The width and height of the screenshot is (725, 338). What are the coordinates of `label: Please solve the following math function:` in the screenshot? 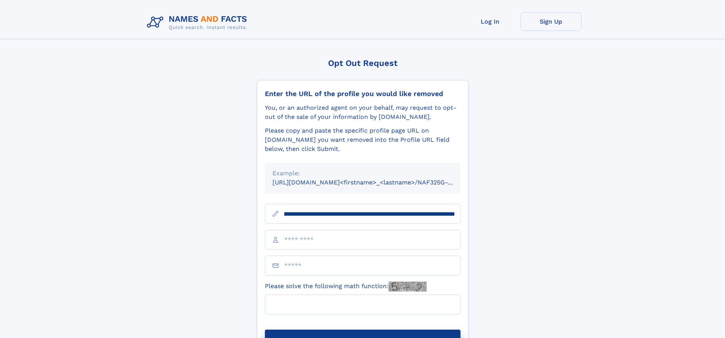 It's located at (346, 286).